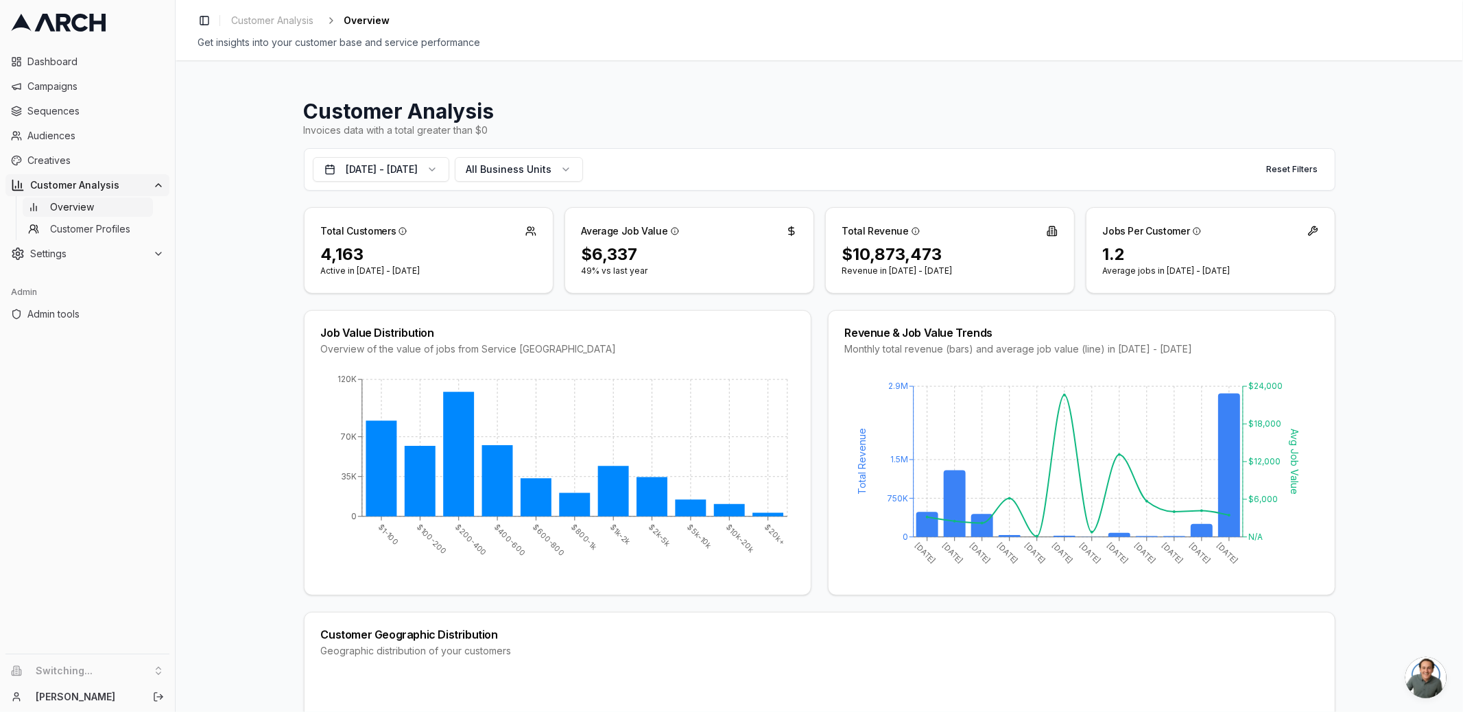 The height and width of the screenshot is (712, 1463). What do you see at coordinates (1266, 386) in the screenshot?
I see `tspan: $24,000` at bounding box center [1266, 386].